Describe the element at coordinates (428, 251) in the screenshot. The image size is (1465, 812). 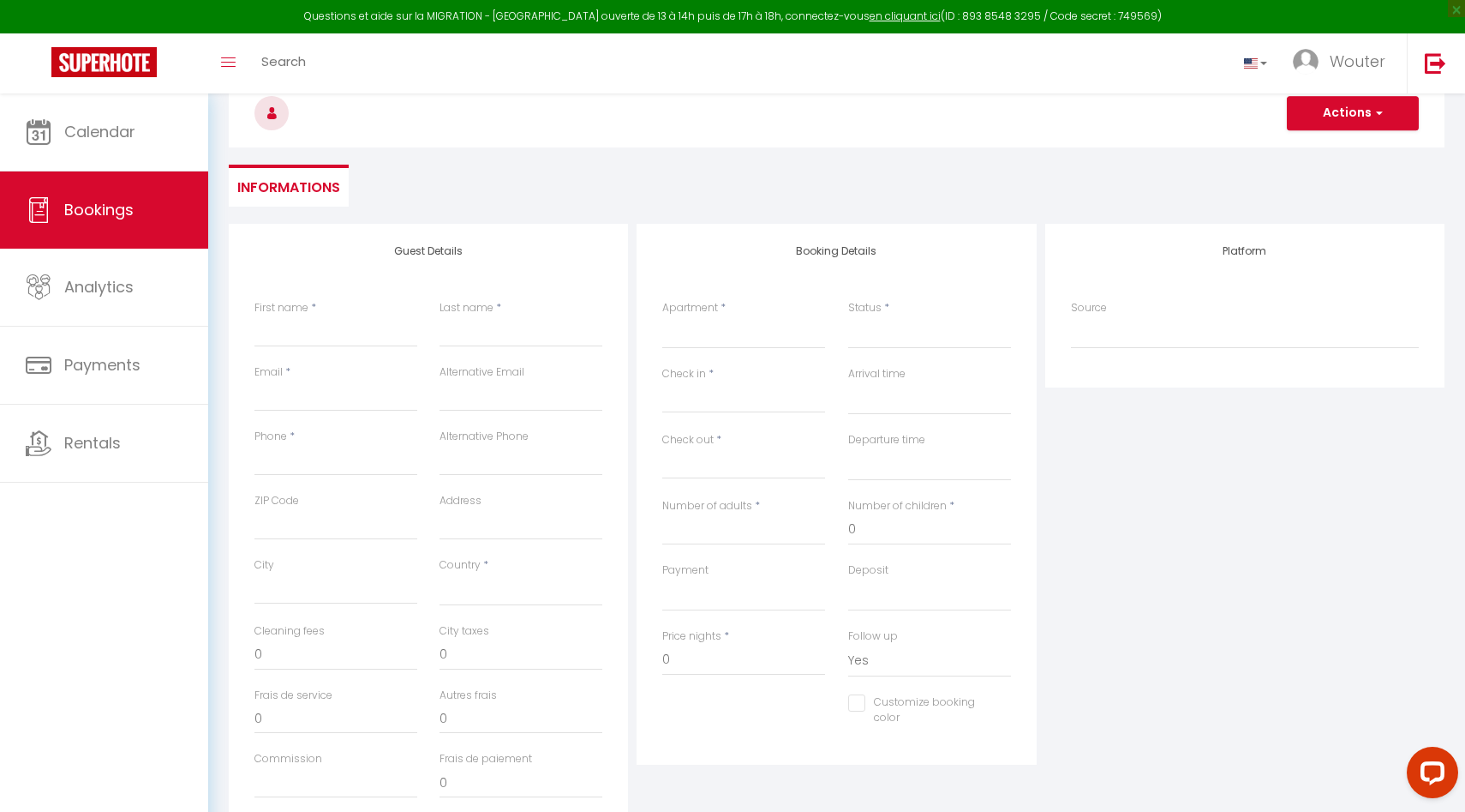
I see `h4: Guest Details` at that location.